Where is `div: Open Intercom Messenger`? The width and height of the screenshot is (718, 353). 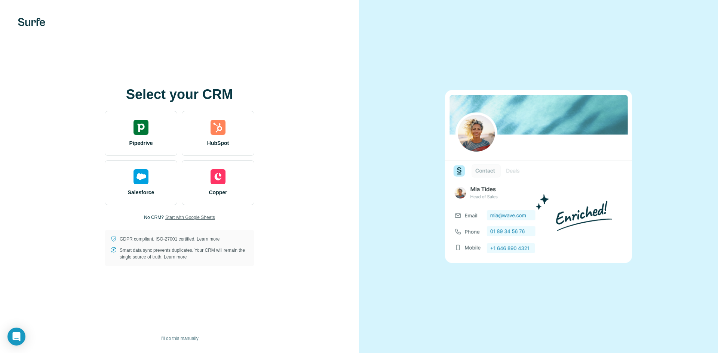
div: Open Intercom Messenger is located at coordinates (16, 337).